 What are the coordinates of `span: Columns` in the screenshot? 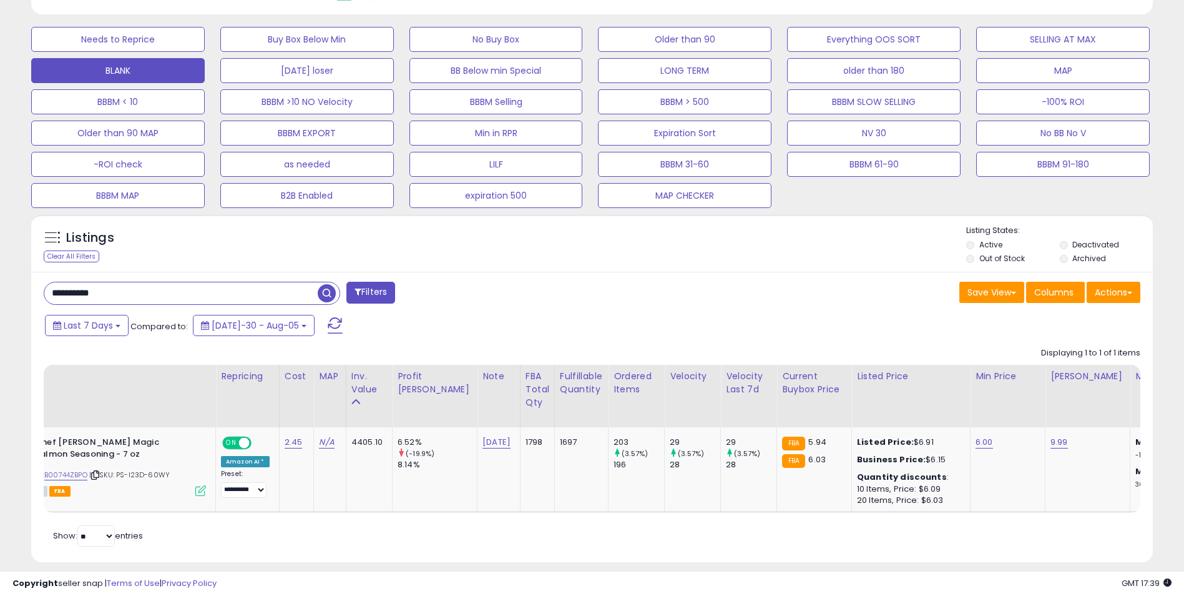 It's located at (1054, 292).